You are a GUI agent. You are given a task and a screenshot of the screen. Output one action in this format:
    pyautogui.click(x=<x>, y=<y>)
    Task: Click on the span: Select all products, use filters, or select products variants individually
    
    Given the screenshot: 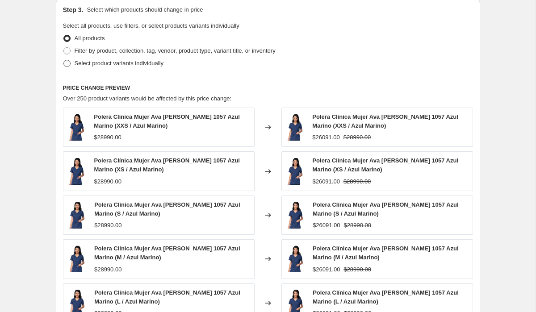 What is the action you would take?
    pyautogui.click(x=151, y=25)
    